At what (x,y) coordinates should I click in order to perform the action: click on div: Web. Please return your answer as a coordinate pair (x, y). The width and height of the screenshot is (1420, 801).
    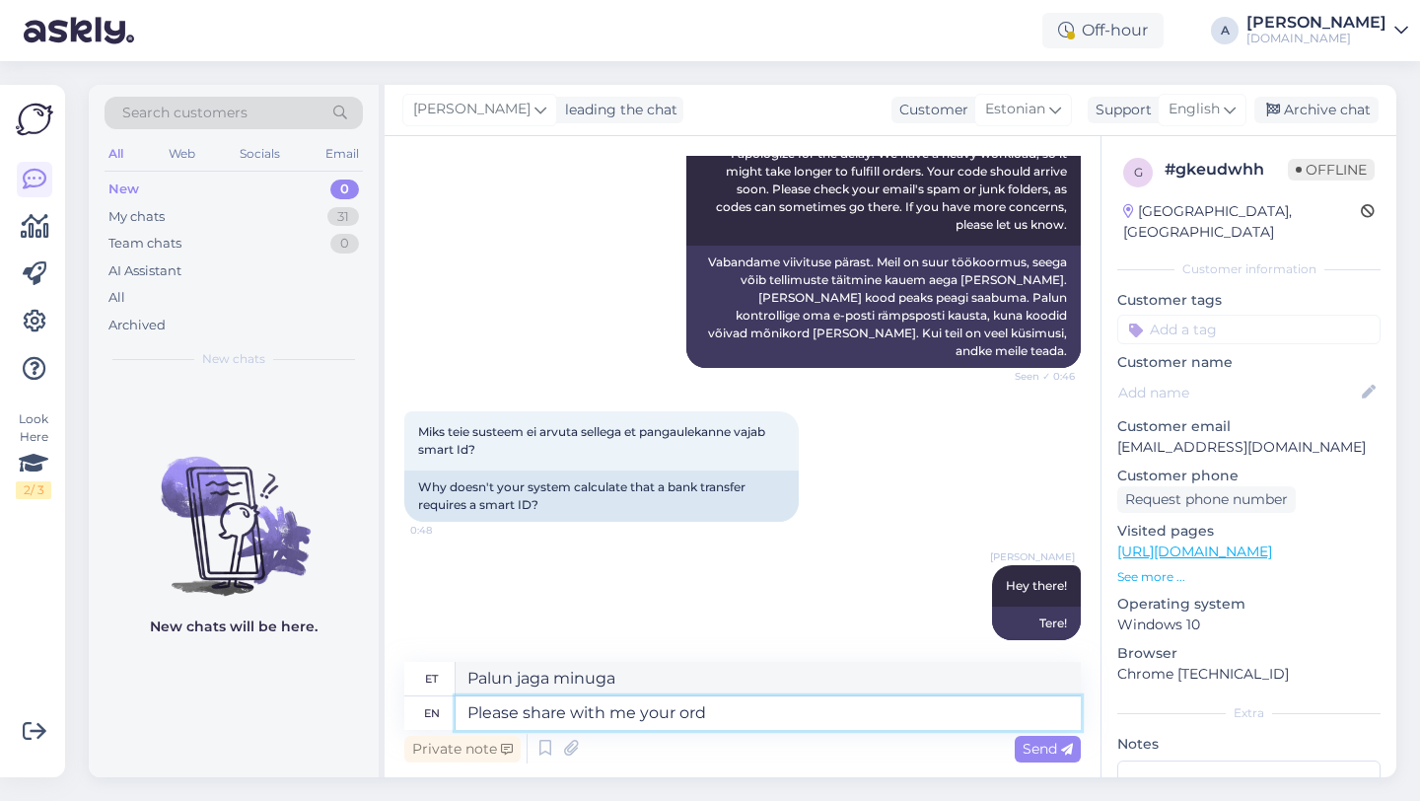
    Looking at the image, I should click on (181, 154).